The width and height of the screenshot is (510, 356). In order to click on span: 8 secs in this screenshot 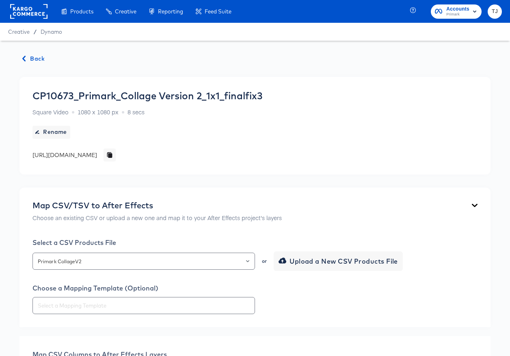, I will do `click(136, 112)`.